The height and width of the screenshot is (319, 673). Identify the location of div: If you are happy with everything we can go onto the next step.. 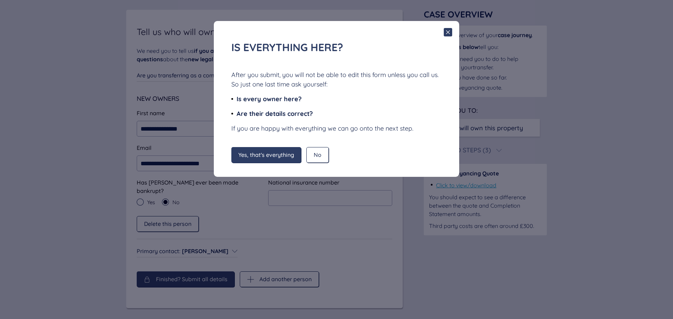
(337, 128).